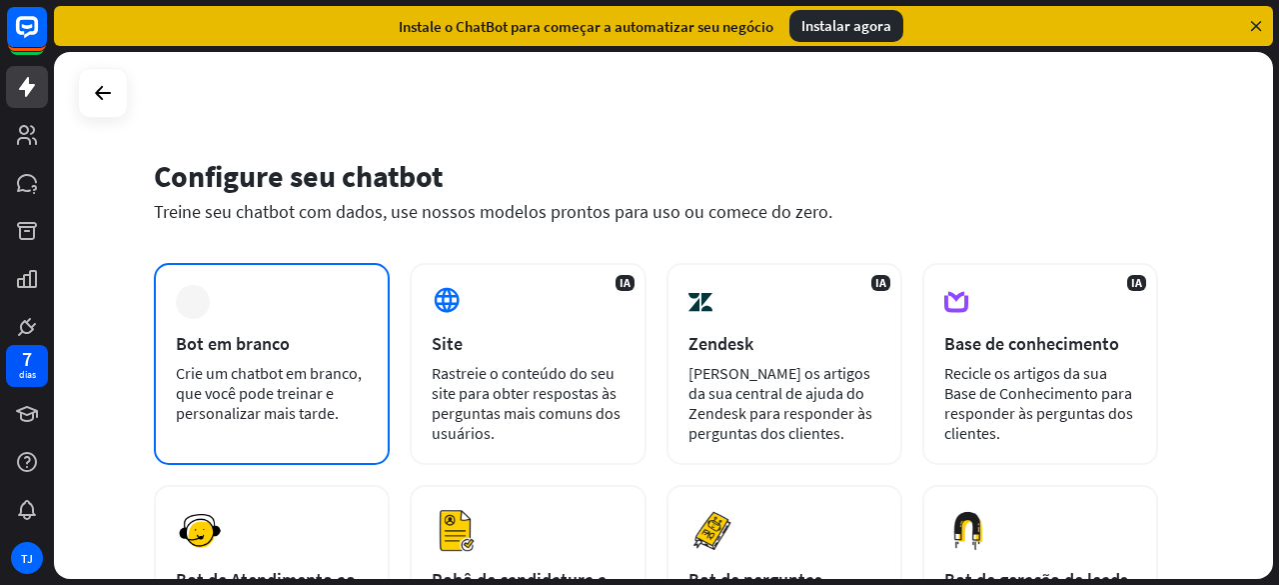 The width and height of the screenshot is (1279, 585). What do you see at coordinates (586, 26) in the screenshot?
I see `font: Instale o ChatBot para começar a automatizar seu negócio` at bounding box center [586, 26].